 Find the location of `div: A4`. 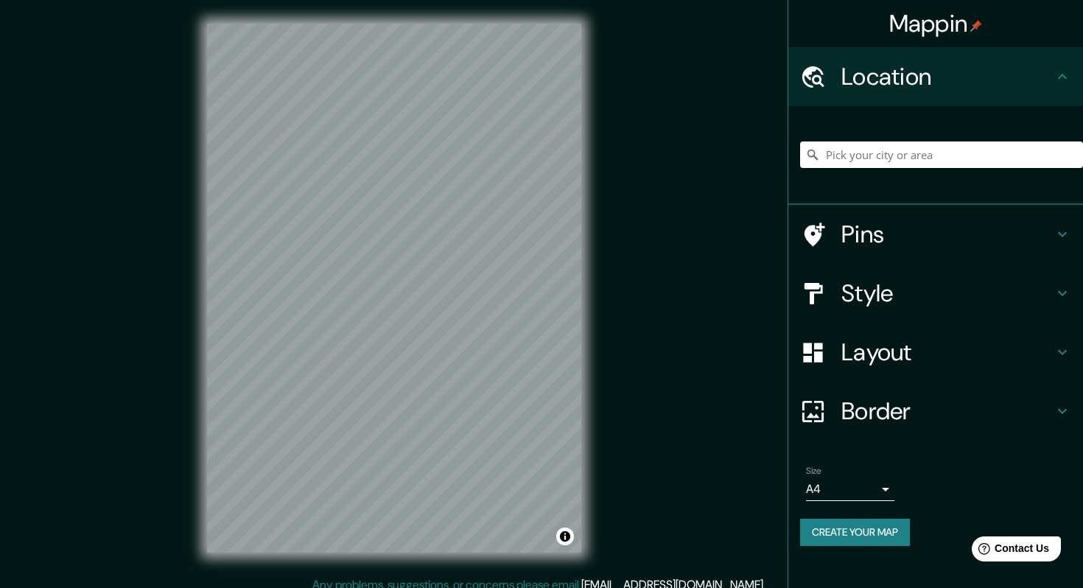

div: A4 is located at coordinates (850, 489).